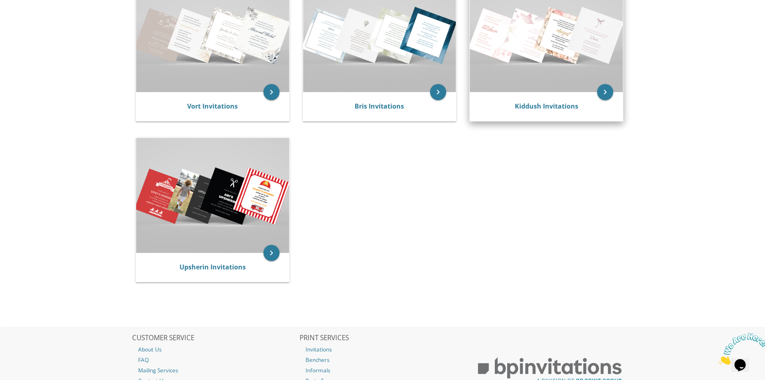  Describe the element at coordinates (28, 19) in the screenshot. I see `img: Chat attention grabber` at that location.